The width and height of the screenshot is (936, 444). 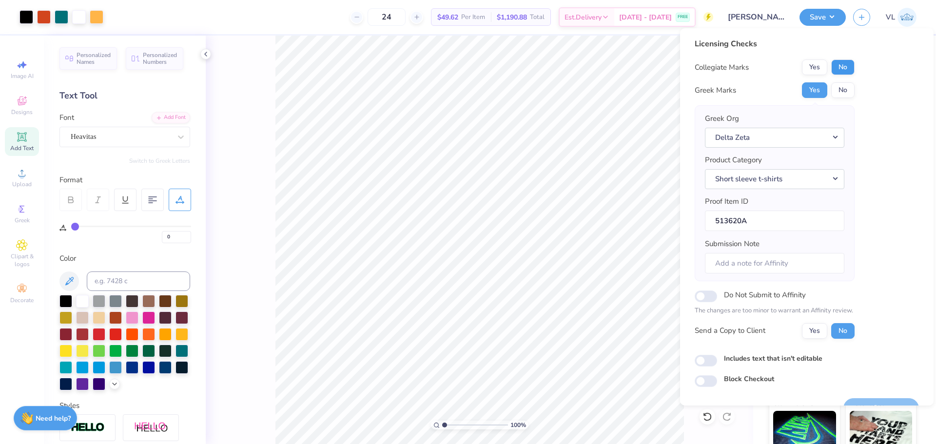 What do you see at coordinates (94, 59) in the screenshot?
I see `span: Personalized Names` at bounding box center [94, 59].